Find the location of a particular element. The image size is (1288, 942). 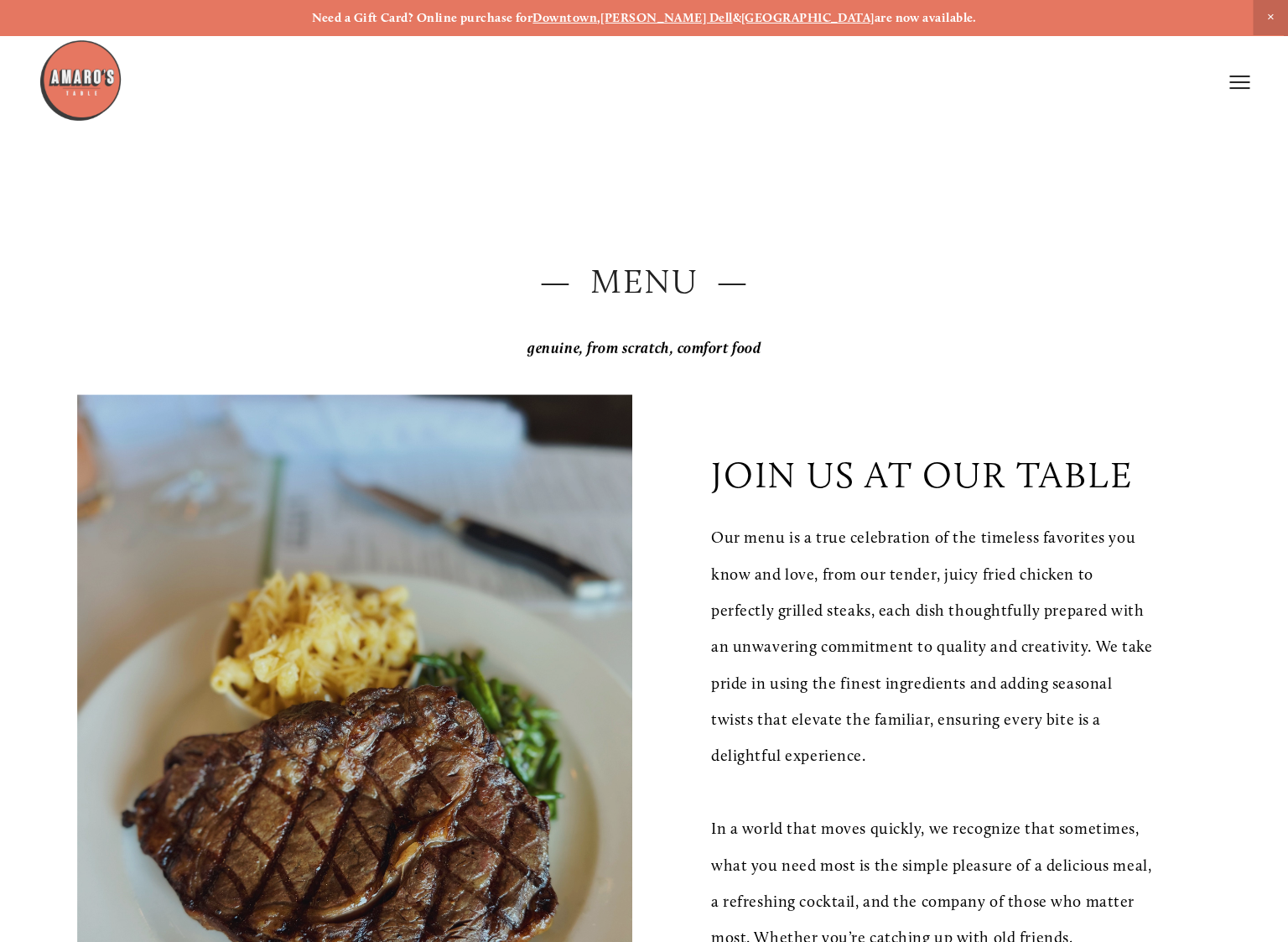

a: Downtown is located at coordinates (565, 18).